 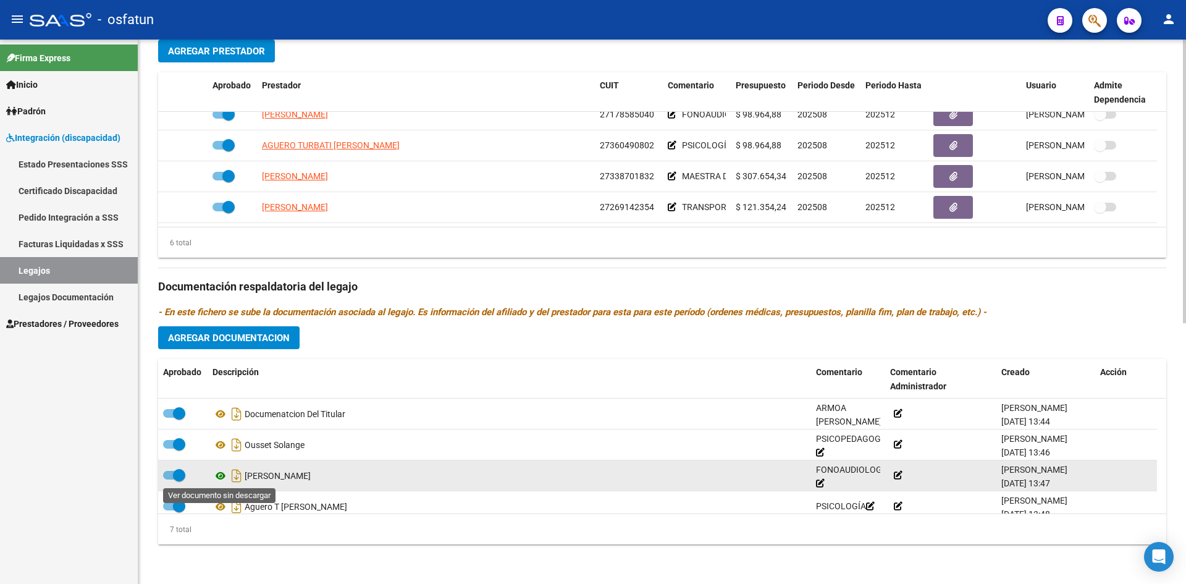 What do you see at coordinates (1046, 379) in the screenshot?
I see `datatable-header-cell: Creado` at bounding box center [1046, 379].